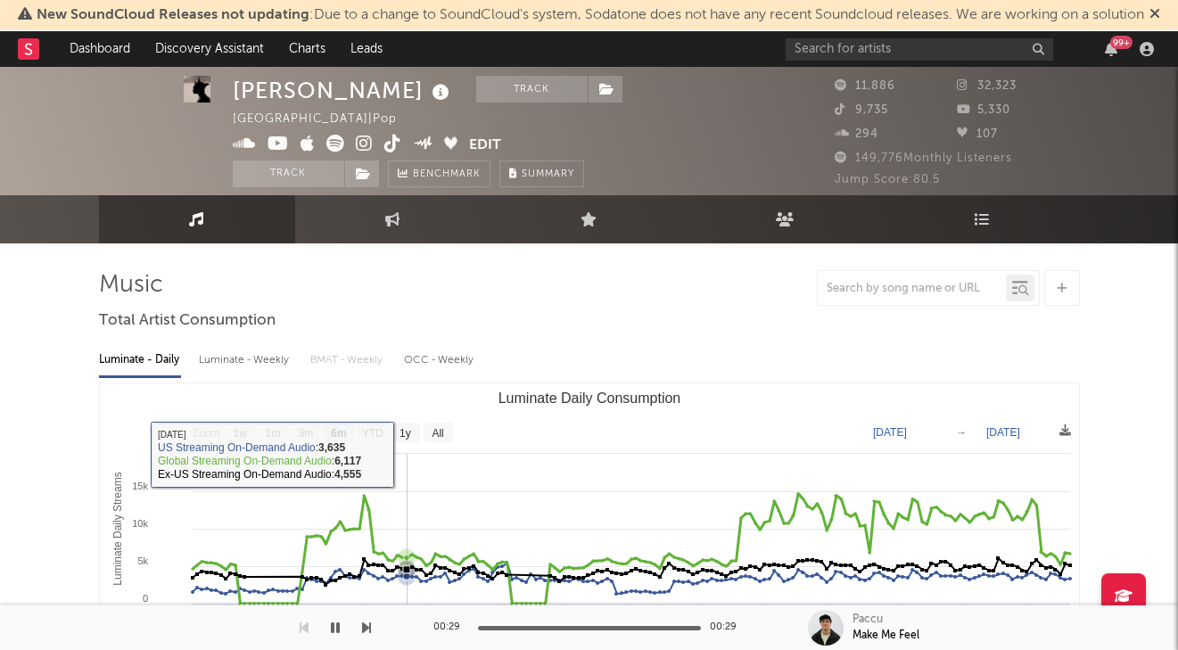  Describe the element at coordinates (240, 433) in the screenshot. I see `text: 1w` at that location.